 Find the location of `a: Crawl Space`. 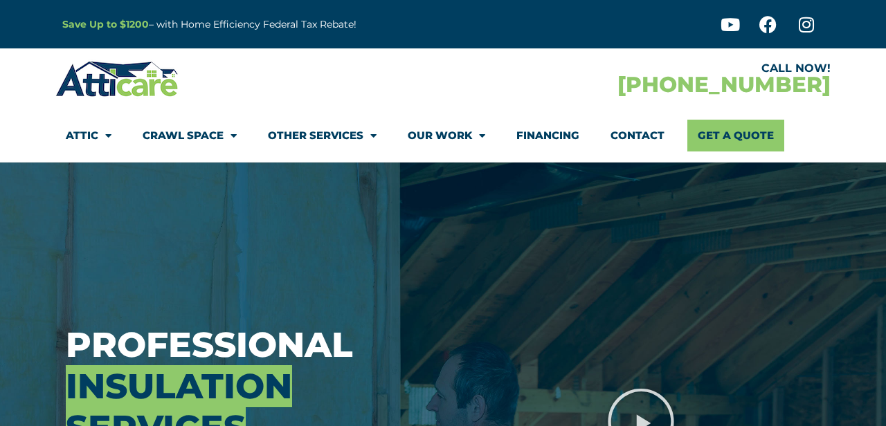

a: Crawl Space is located at coordinates (190, 136).